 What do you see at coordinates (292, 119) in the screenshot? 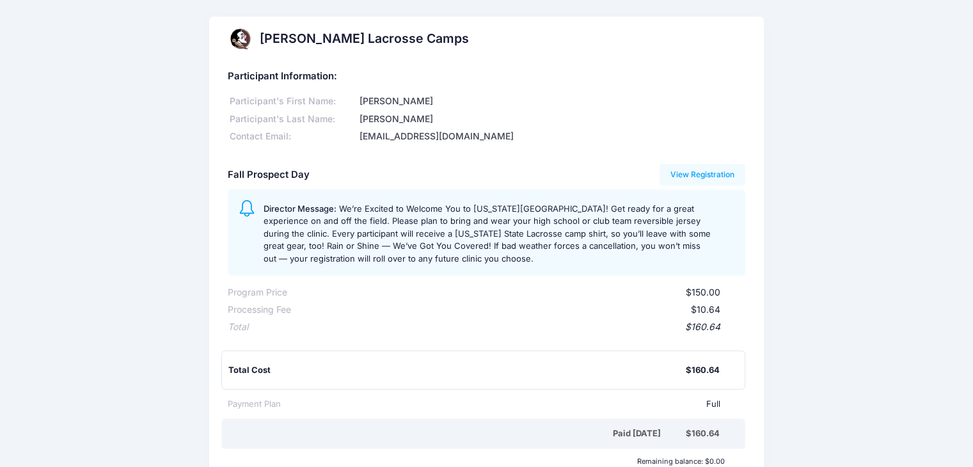
I see `div: Participant's Last Name:` at bounding box center [292, 119].